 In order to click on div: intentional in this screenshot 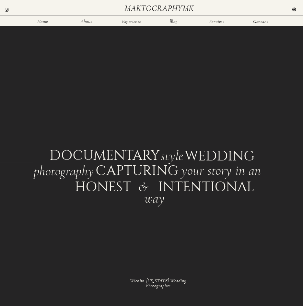, I will do `click(176, 186)`.